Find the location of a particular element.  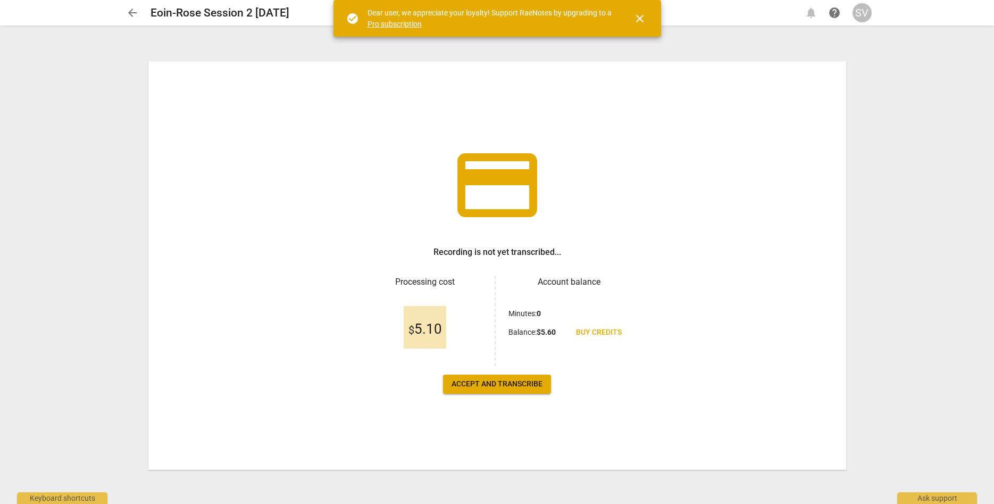

div: SV is located at coordinates (862, 13).